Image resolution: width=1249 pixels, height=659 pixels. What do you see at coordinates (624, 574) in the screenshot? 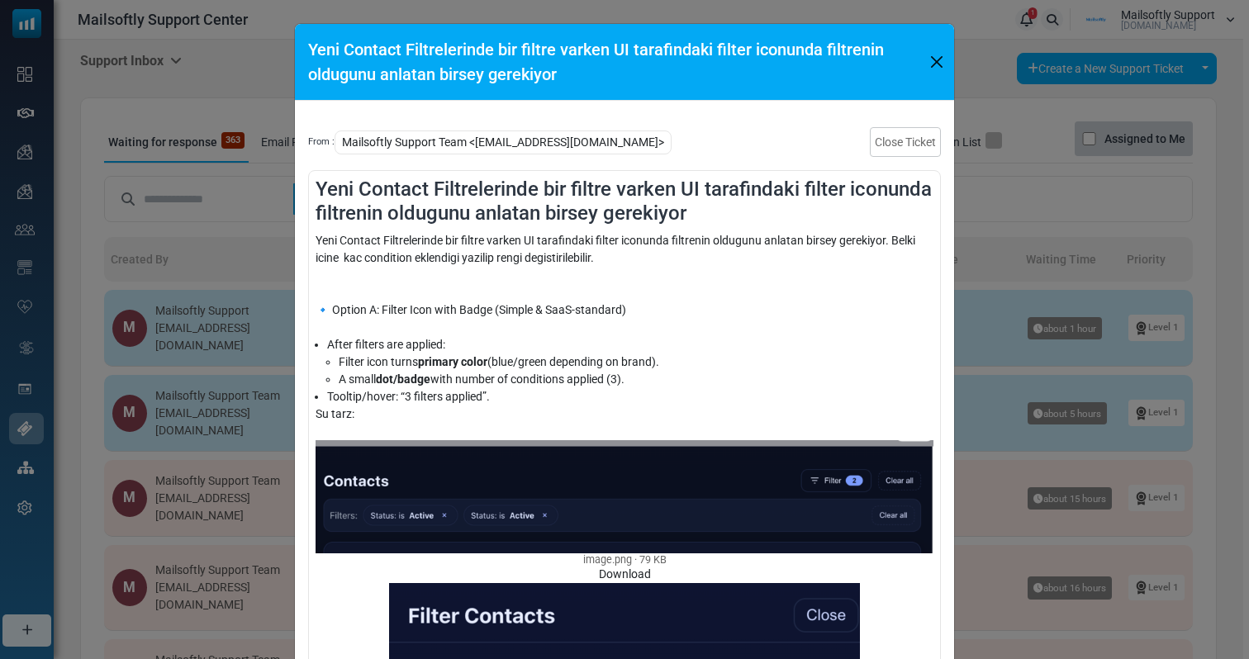
I see `a: Download` at bounding box center [624, 574].